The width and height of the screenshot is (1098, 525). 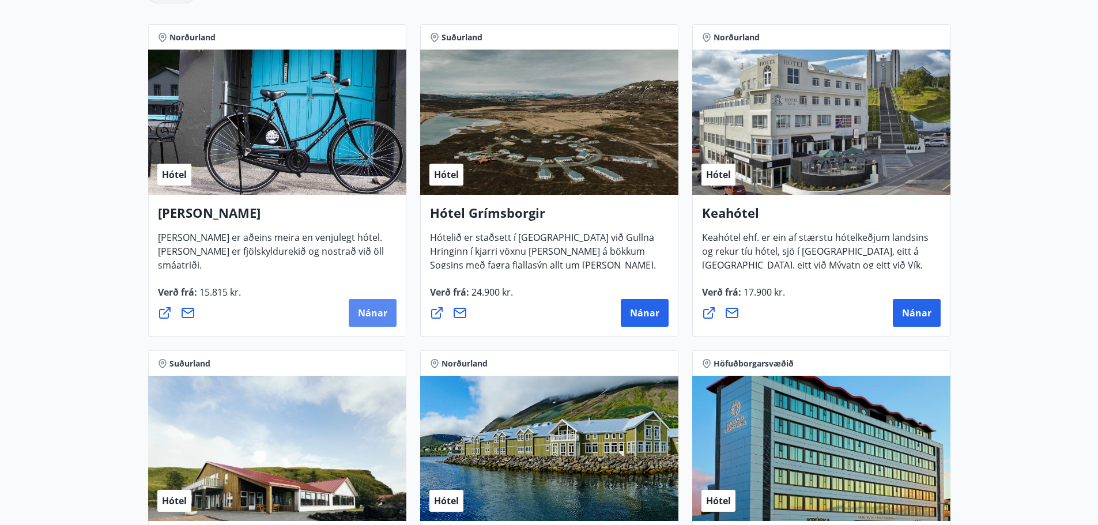 I want to click on span: 17.900 kr., so click(x=763, y=292).